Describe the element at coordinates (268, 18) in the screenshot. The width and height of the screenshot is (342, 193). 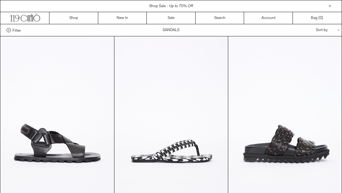
I see `a: Account` at that location.